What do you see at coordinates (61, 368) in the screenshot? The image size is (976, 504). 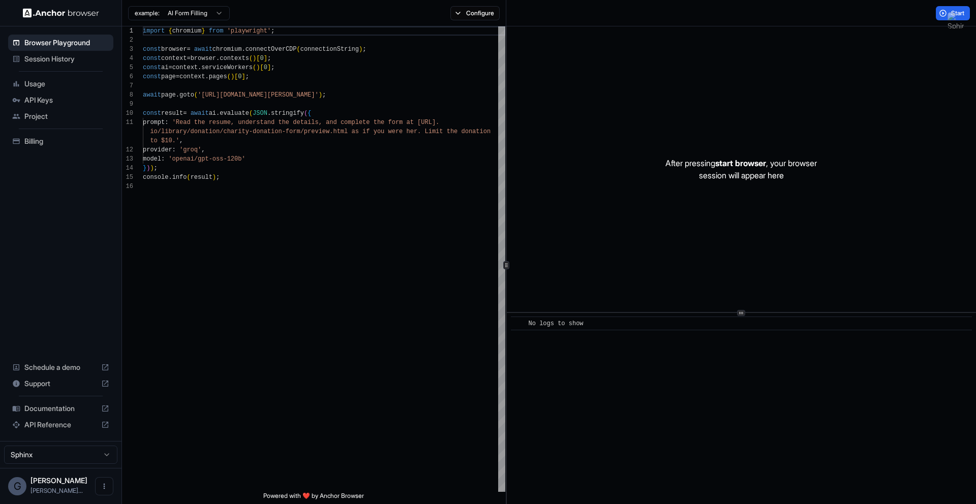 I see `div: Schedule a demo` at bounding box center [61, 368].